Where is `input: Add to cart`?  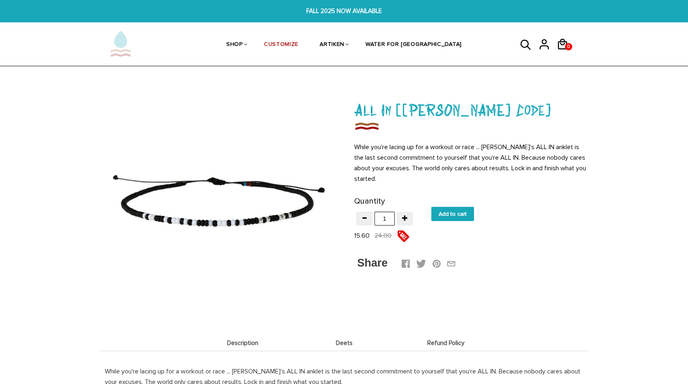 input: Add to cart is located at coordinates (452, 214).